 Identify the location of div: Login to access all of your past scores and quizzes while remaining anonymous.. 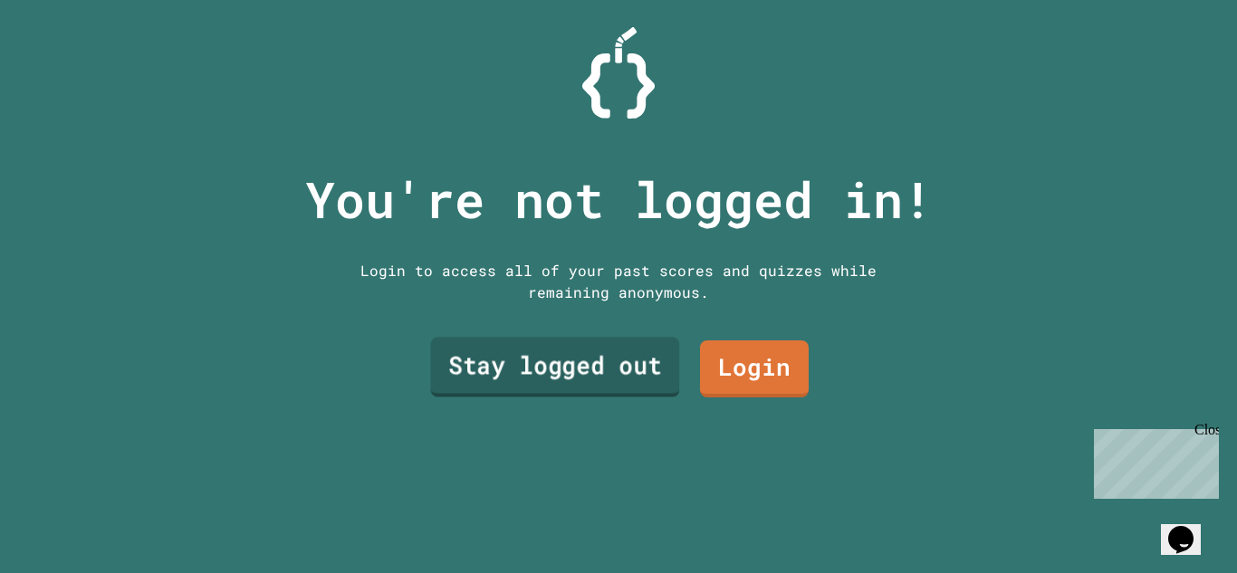
(619, 282).